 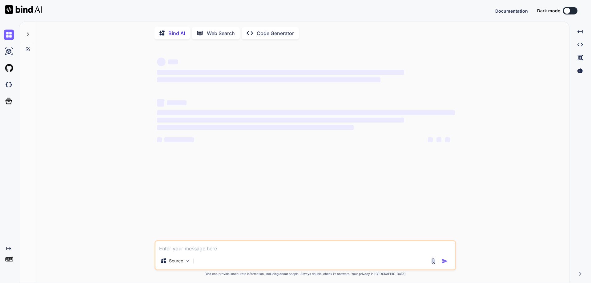 I want to click on span: Dark mode, so click(x=548, y=11).